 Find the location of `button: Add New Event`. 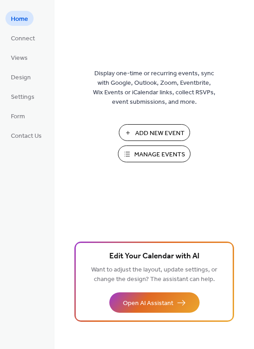

button: Add New Event is located at coordinates (154, 132).